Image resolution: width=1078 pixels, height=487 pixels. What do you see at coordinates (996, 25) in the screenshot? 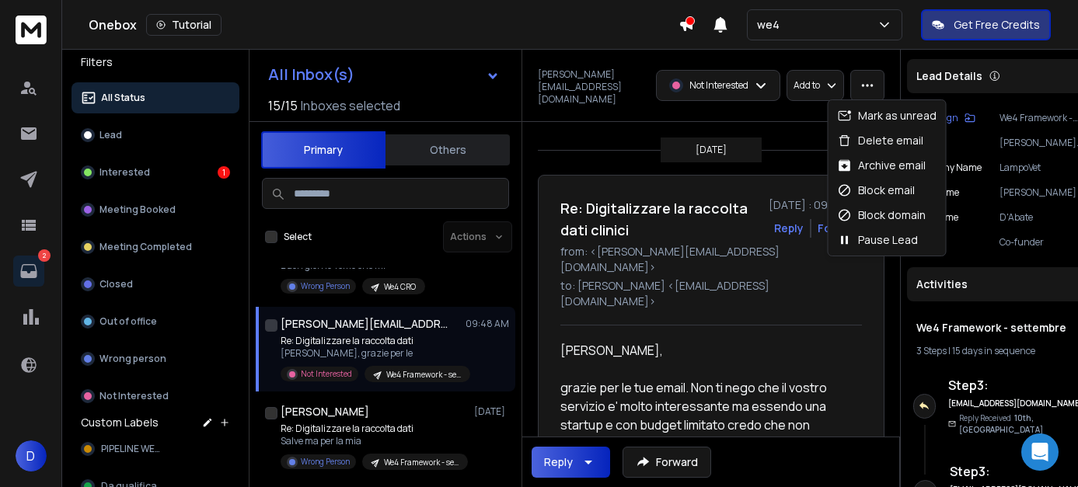
I see `p: Get Free Credits` at bounding box center [996, 25].